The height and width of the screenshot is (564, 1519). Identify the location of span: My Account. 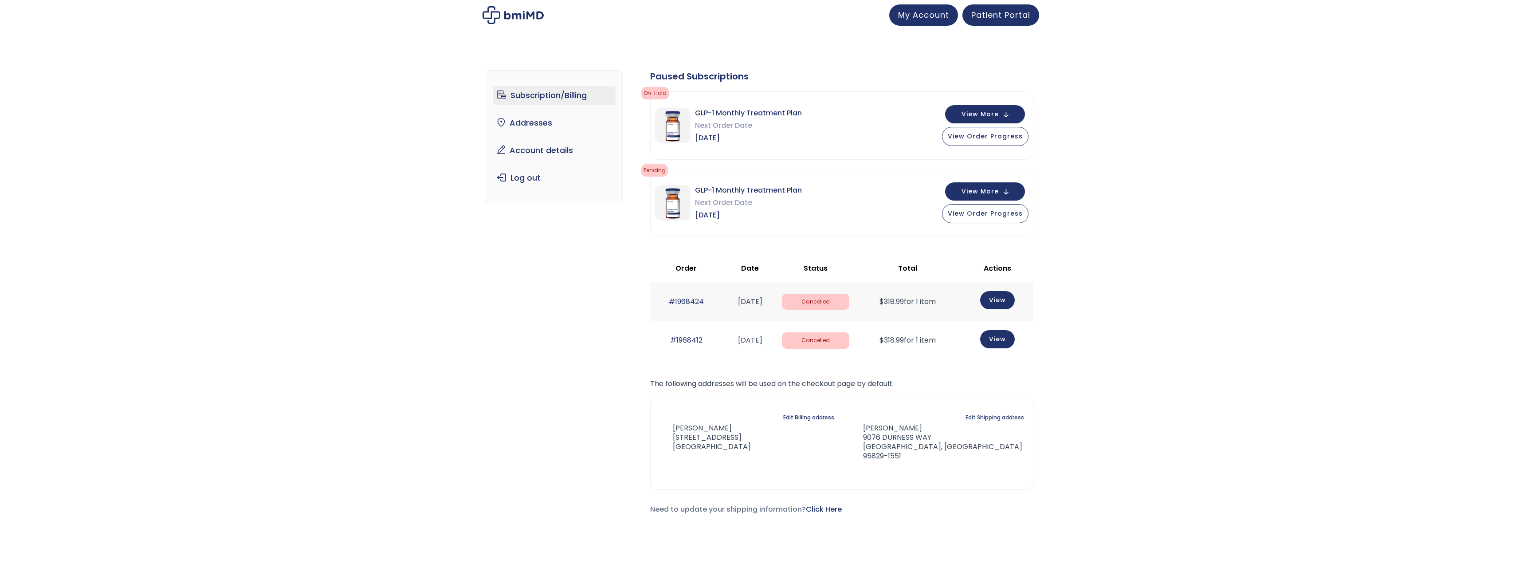
(923, 15).